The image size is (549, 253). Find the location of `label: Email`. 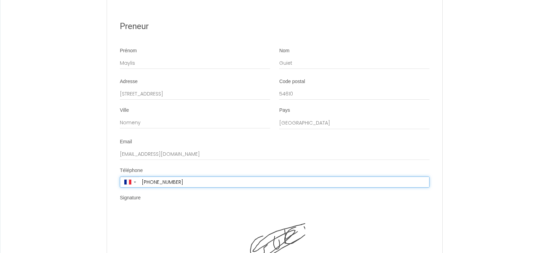

label: Email is located at coordinates (126, 142).